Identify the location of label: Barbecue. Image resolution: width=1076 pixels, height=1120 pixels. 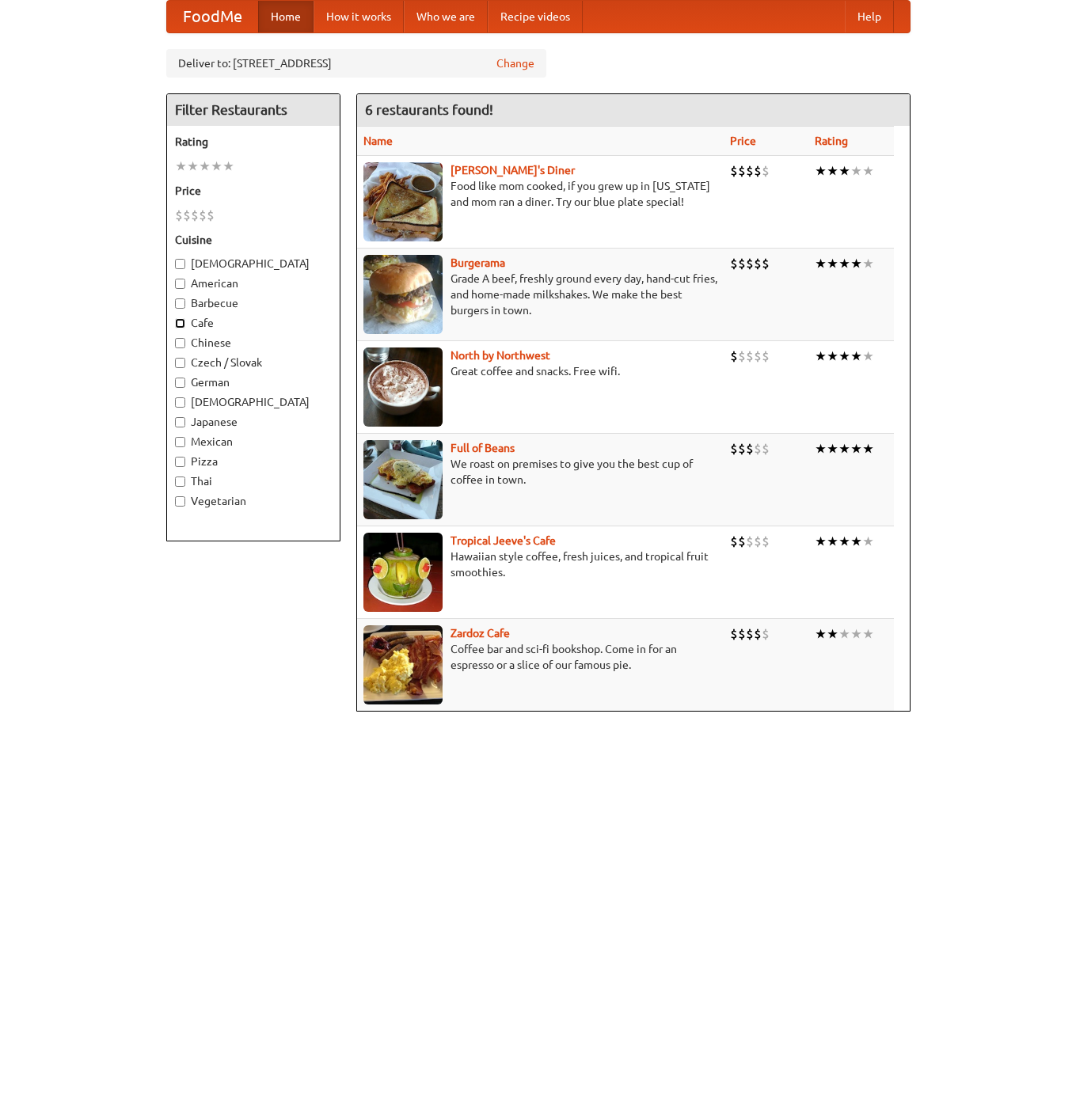
(253, 303).